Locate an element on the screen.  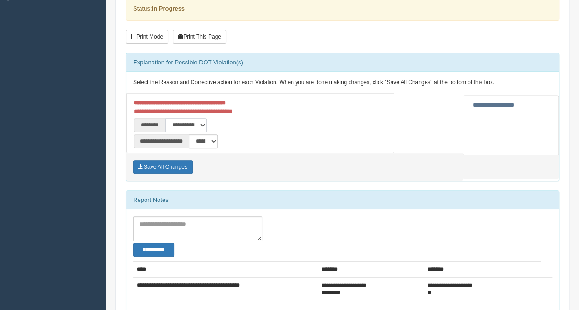
button: Save is located at coordinates (163, 167).